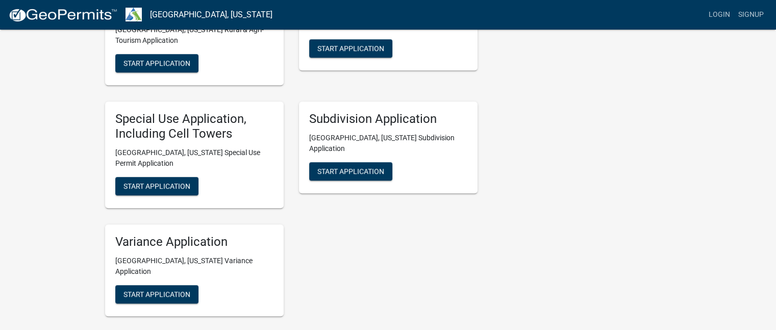 The width and height of the screenshot is (776, 330). Describe the element at coordinates (388, 119) in the screenshot. I see `h5: Subdivision Application` at that location.